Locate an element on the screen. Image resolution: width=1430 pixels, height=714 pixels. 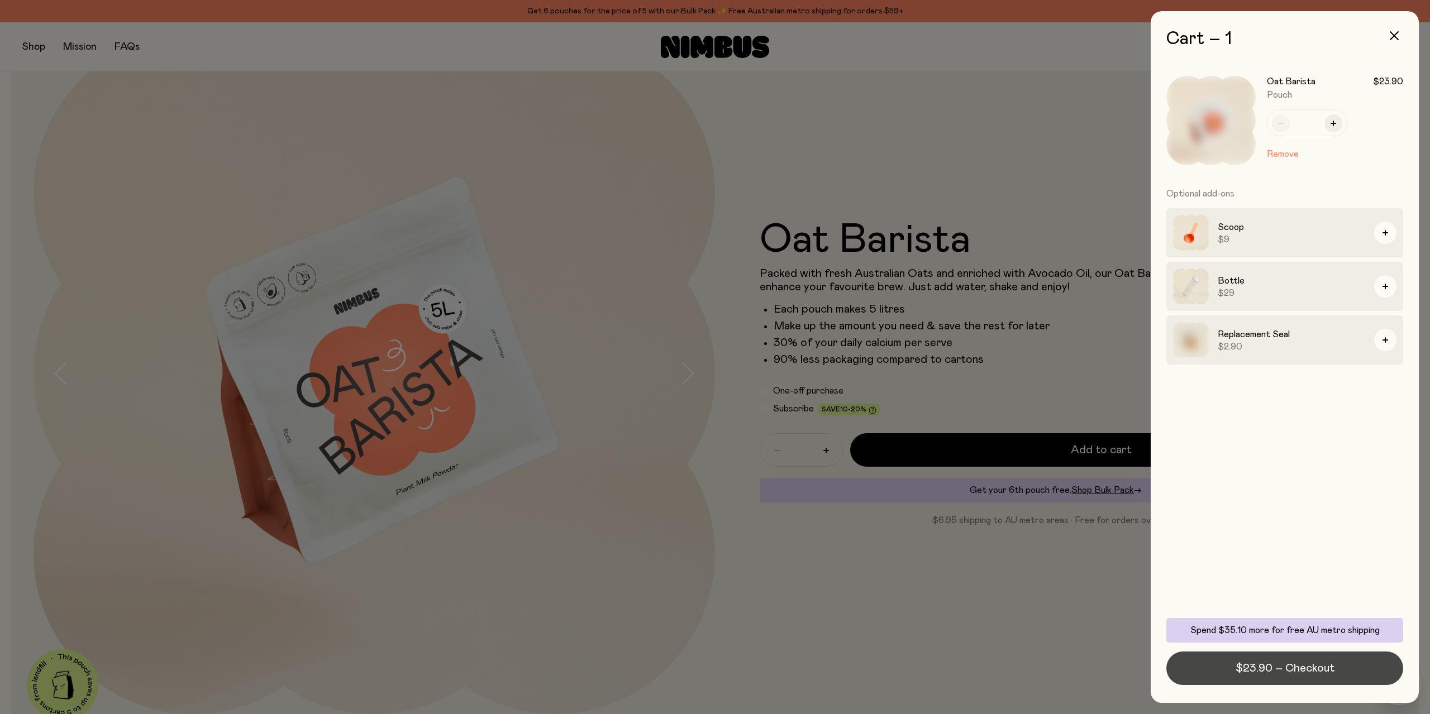
span: $23.90 – Checkout is located at coordinates (1284, 668).